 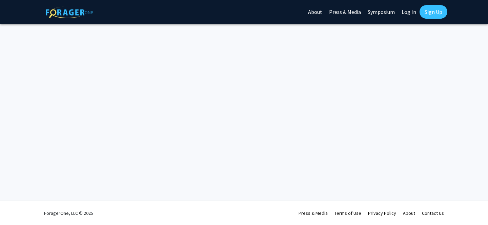 What do you see at coordinates (348, 213) in the screenshot?
I see `a: Terms of Use` at bounding box center [348, 213].